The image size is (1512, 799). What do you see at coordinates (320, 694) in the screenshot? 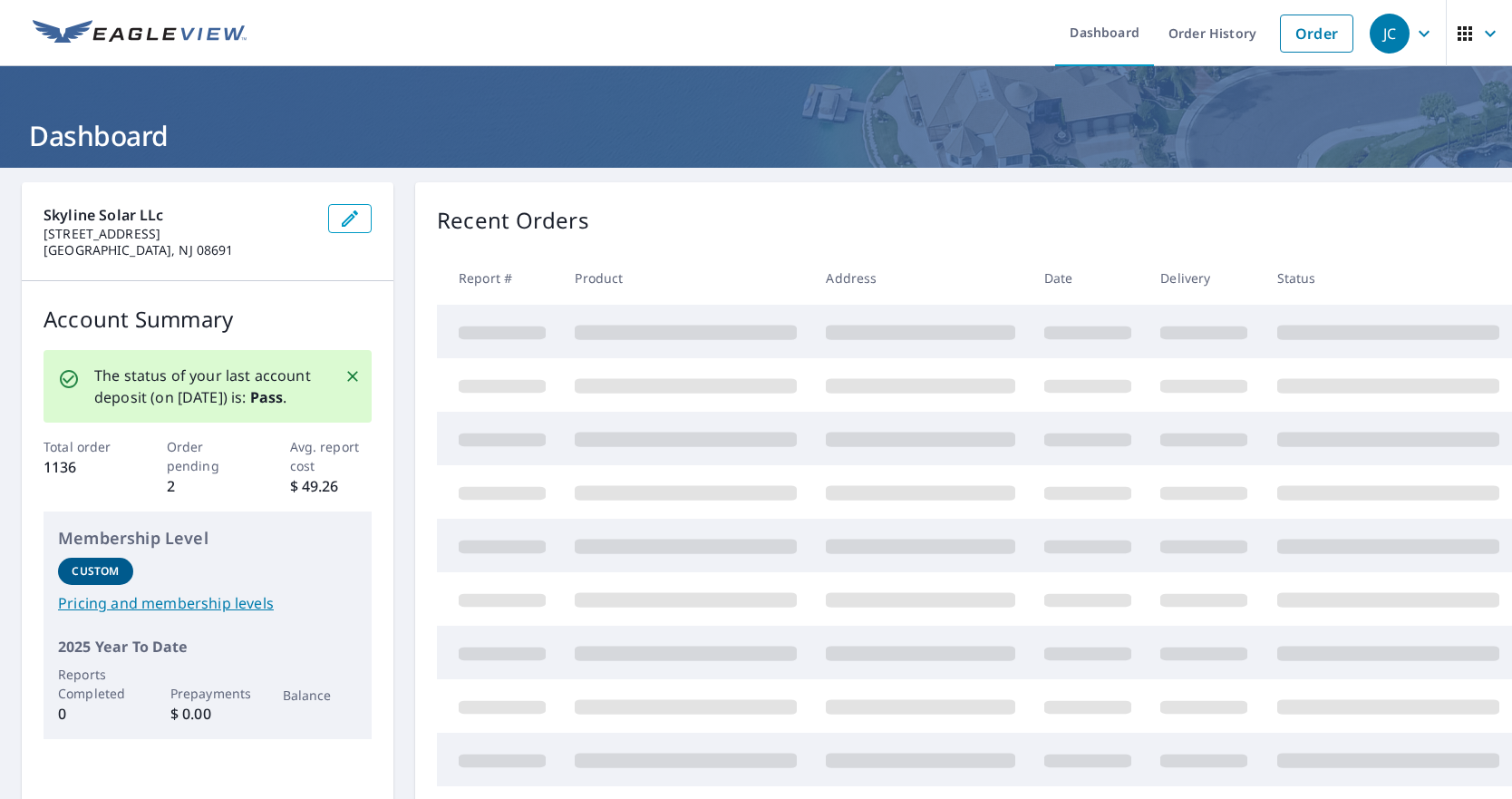
I see `p: Balance` at bounding box center [320, 694].